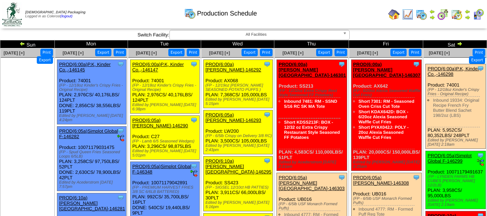 This screenshot has width=487, height=216. What do you see at coordinates (92, 159) in the screenshot?
I see `div: Product: 10071179031475 PLAN: 3,258CS / 97,750LBS / 52PLT DONE: 2,630CS / 78,900LBS / 42PLT` at bounding box center [92, 159].